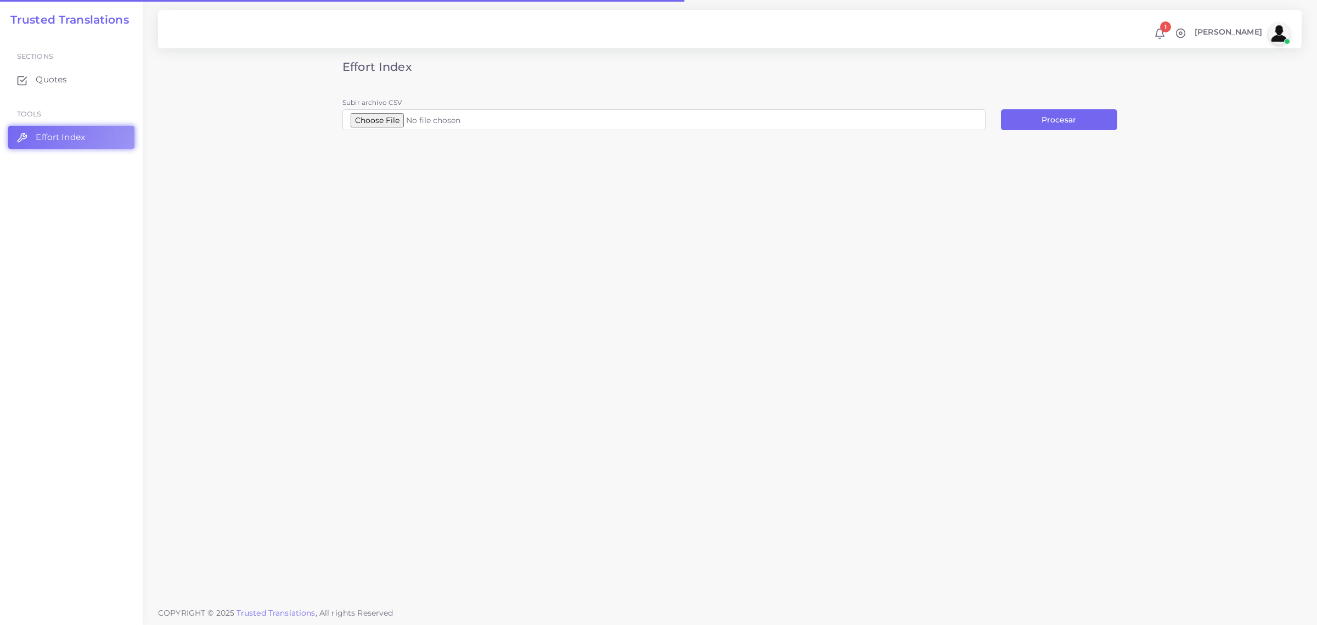  What do you see at coordinates (71, 137) in the screenshot?
I see `a: Effort Index` at bounding box center [71, 137].